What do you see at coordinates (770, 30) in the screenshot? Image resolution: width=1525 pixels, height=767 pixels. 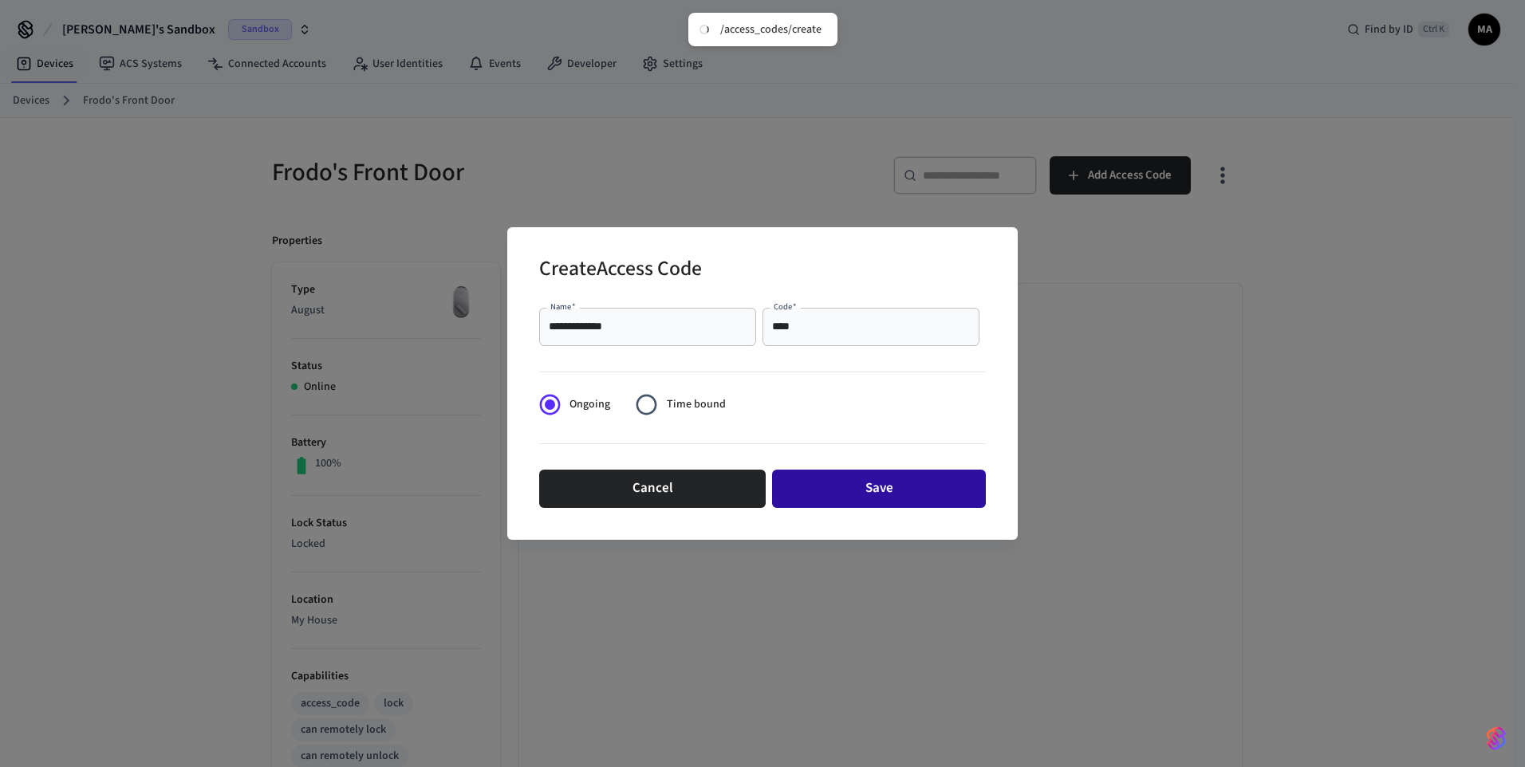 I see `div: /access_codes/create` at bounding box center [770, 30].